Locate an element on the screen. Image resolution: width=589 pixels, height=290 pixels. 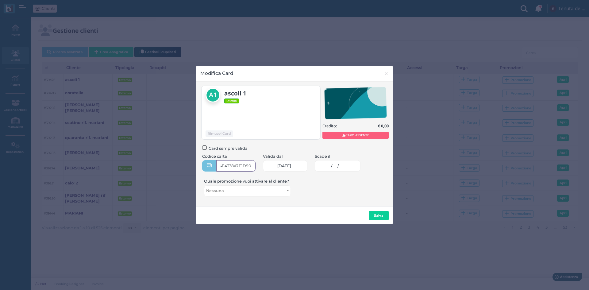
label: Scade il is located at coordinates (322, 156).